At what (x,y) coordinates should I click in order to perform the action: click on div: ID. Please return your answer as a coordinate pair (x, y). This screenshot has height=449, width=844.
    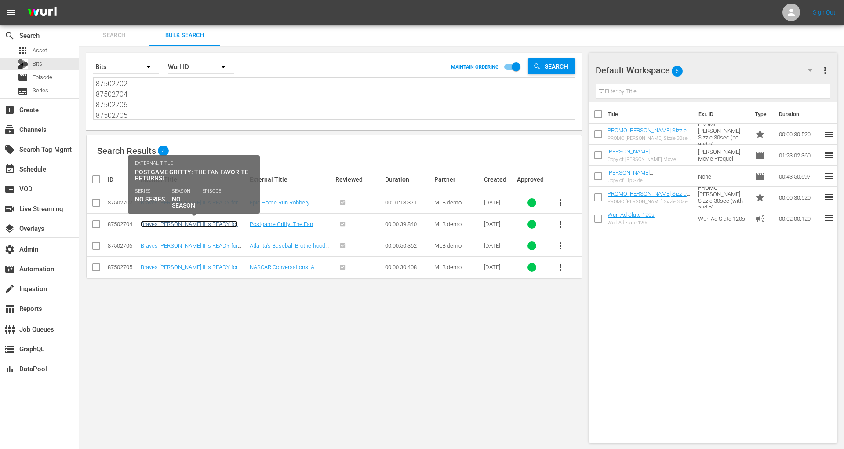
    Looking at the image, I should click on (123, 179).